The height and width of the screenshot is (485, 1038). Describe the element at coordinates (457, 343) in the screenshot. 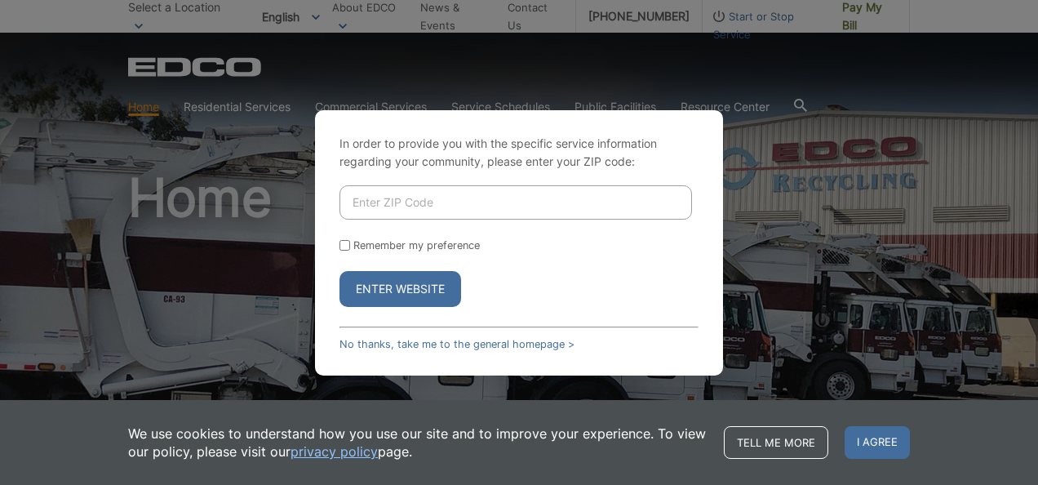

I see `a: No thanks, take me to the general homepage >` at that location.